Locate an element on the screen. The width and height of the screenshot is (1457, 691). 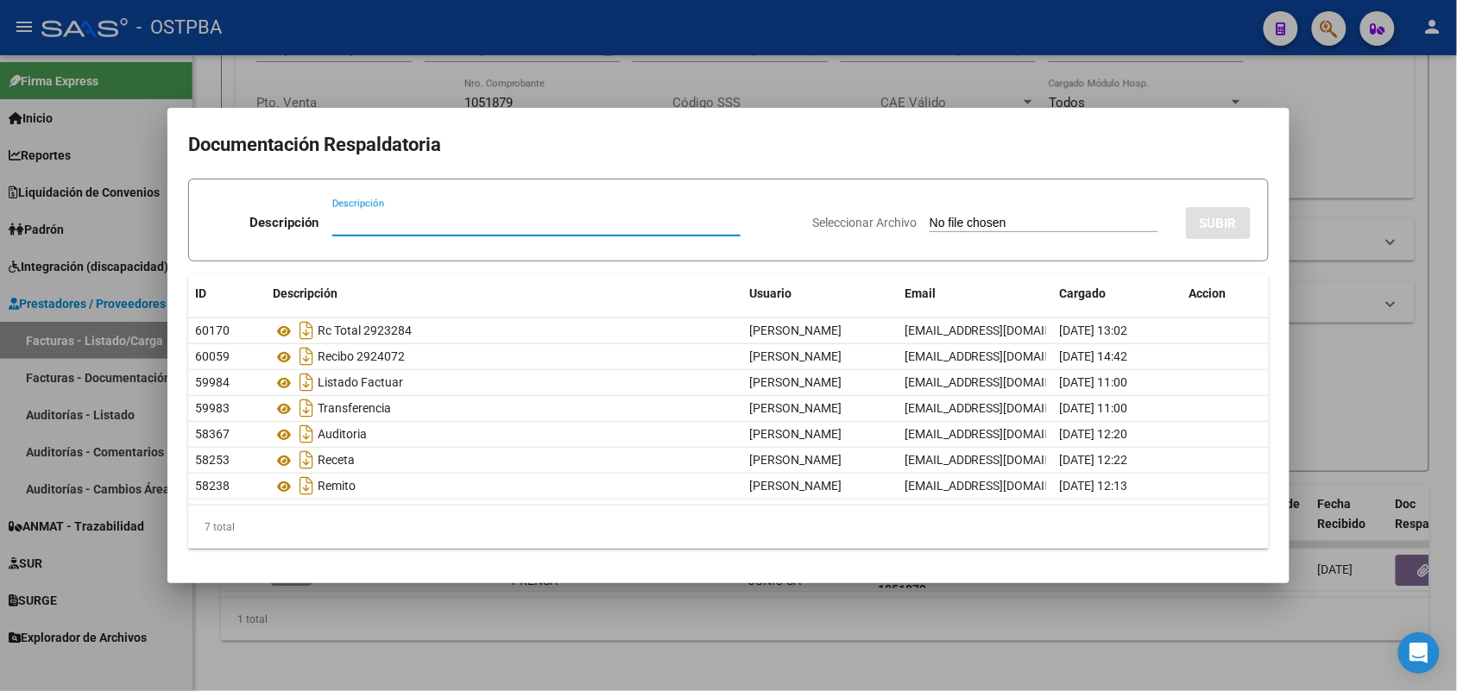
datatable-header-cell: Email is located at coordinates (975, 293).